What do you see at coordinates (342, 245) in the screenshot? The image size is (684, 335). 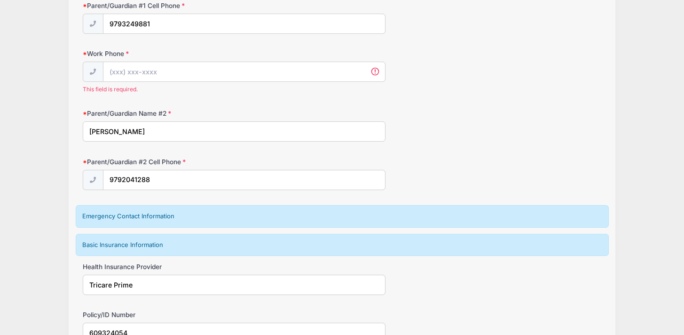 I see `div: Basic Insurance Information` at bounding box center [342, 245].